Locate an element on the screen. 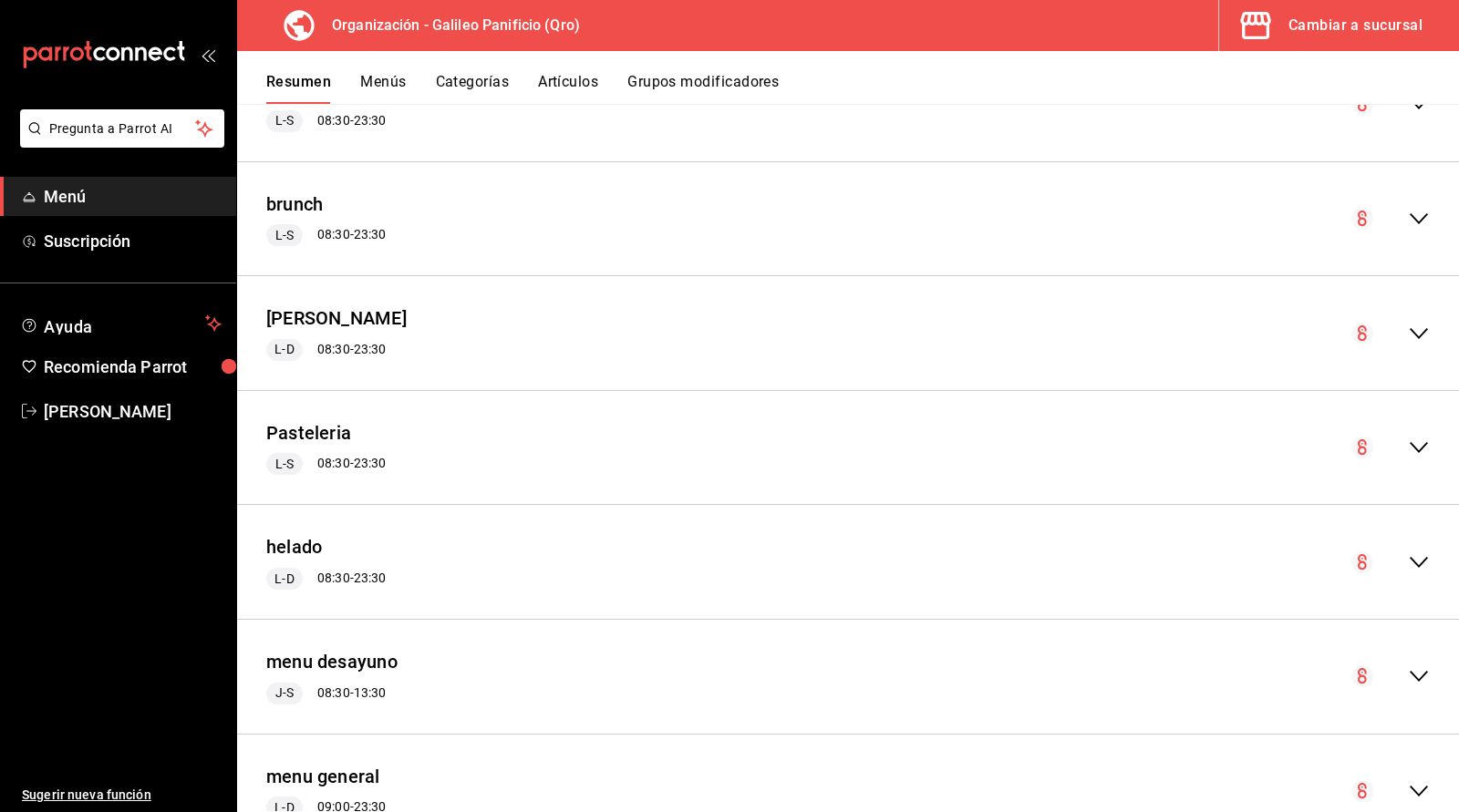 This screenshot has height=812, width=1459. button: Menús is located at coordinates (383, 88).